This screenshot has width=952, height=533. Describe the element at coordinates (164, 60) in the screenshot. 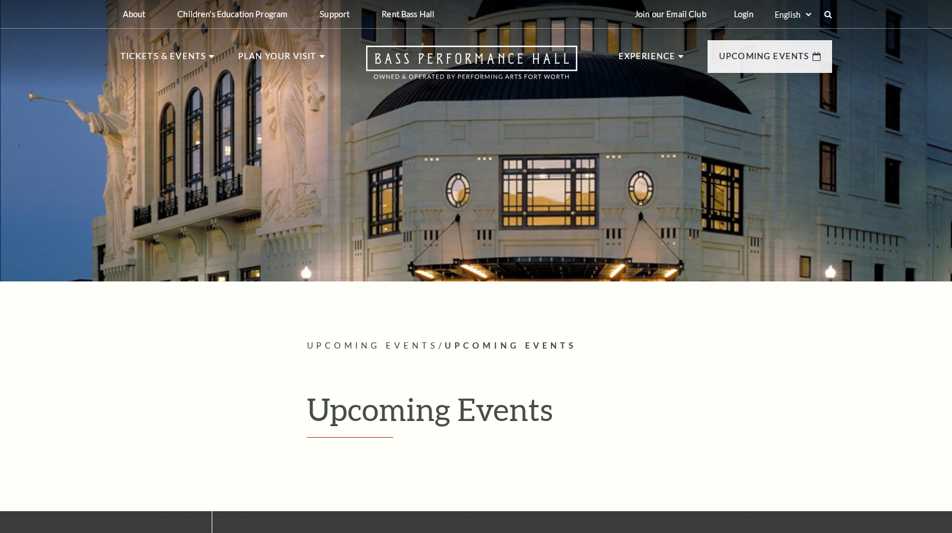

I see `p: Tickets & Events` at that location.